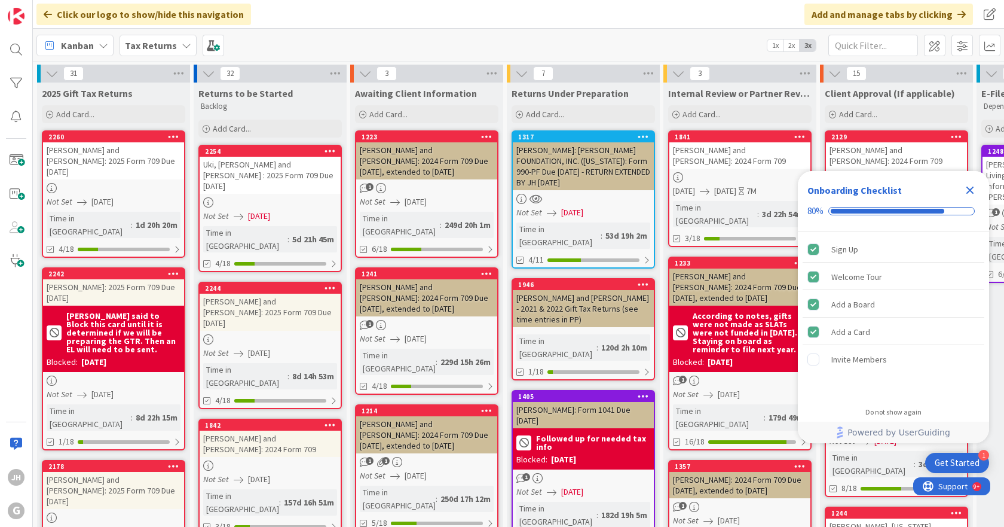 Image resolution: width=1004 pixels, height=527 pixels. I want to click on span: 7, so click(543, 74).